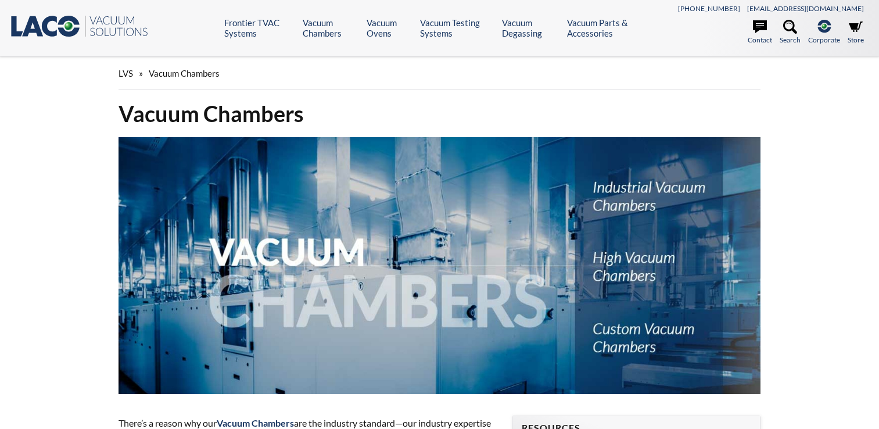 This screenshot has width=879, height=429. What do you see at coordinates (126, 73) in the screenshot?
I see `span: LVS` at bounding box center [126, 73].